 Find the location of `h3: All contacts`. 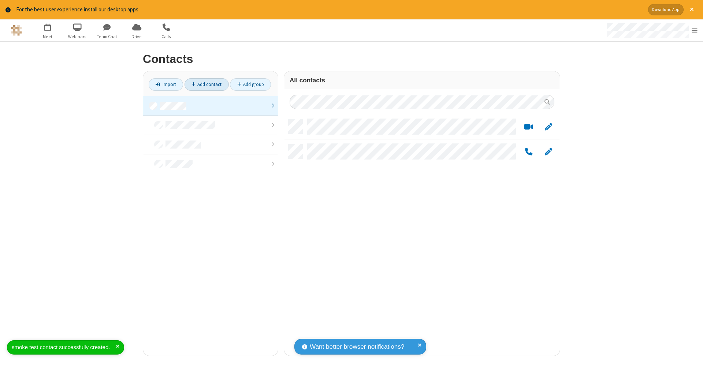

h3: All contacts is located at coordinates (422, 80).